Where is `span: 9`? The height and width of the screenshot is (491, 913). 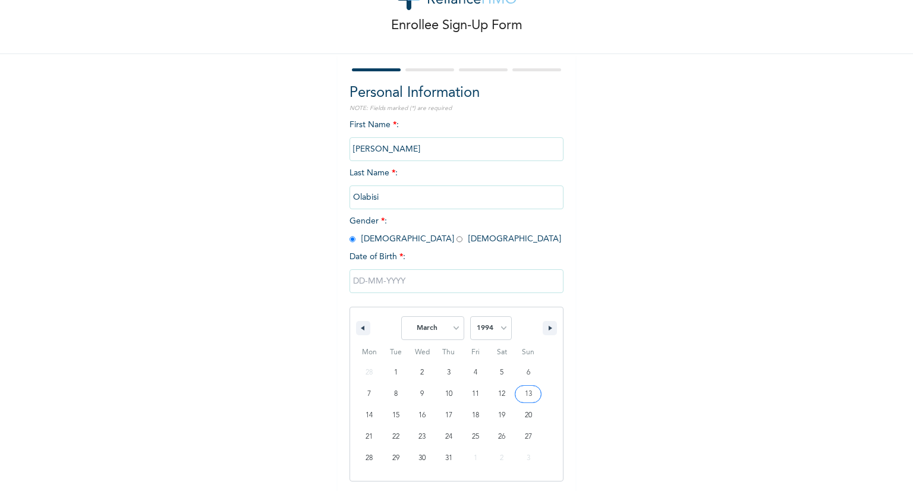
span: 9 is located at coordinates (422, 394).